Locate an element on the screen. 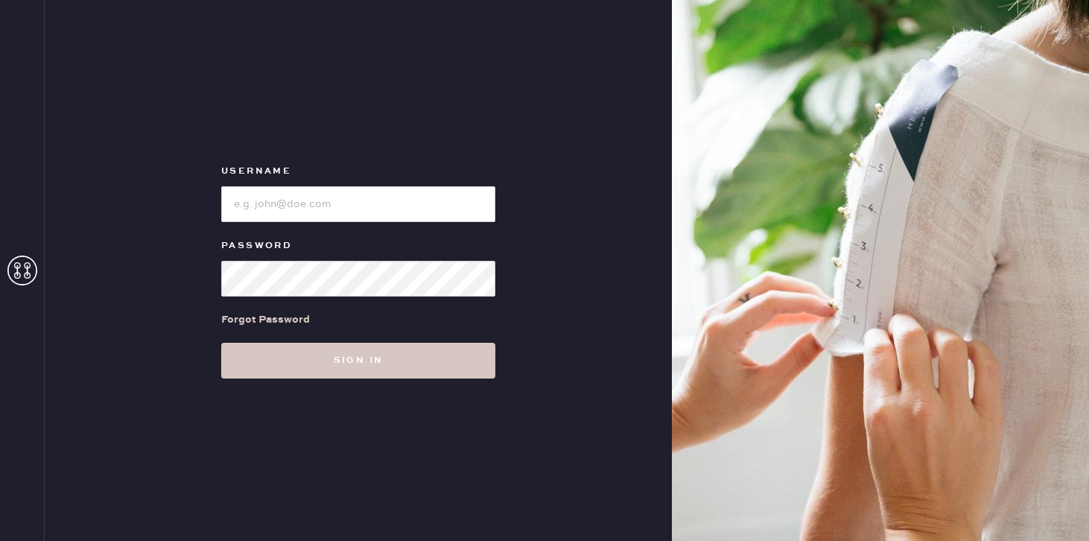 This screenshot has width=1089, height=541. button: Sign in is located at coordinates (358, 361).